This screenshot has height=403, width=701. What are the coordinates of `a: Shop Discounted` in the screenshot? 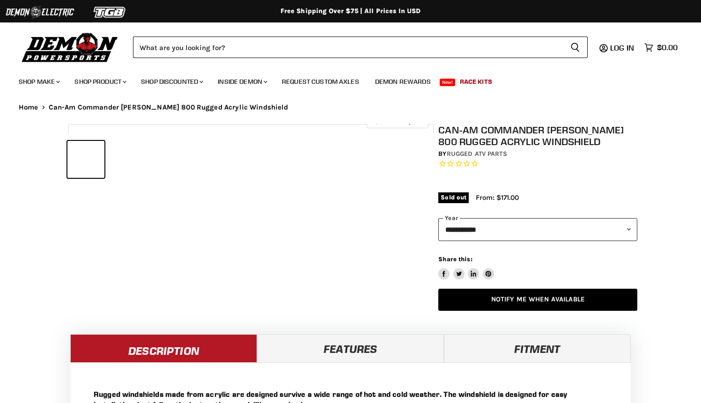 It's located at (171, 81).